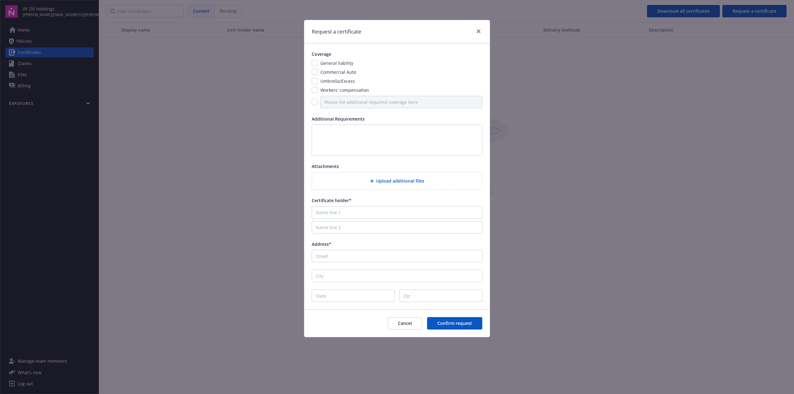 Image resolution: width=794 pixels, height=394 pixels. What do you see at coordinates (338, 81) in the screenshot?
I see `span: Umbrella/Excess` at bounding box center [338, 81].